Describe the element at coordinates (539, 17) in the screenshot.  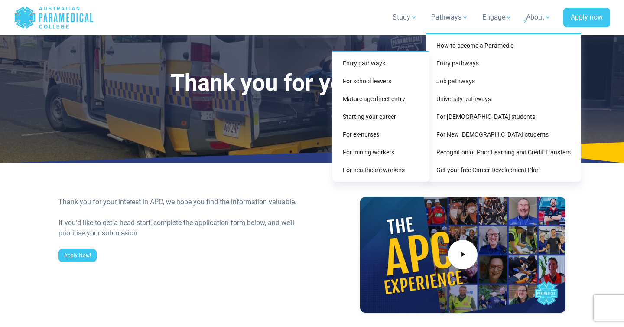
I see `a: About` at that location.